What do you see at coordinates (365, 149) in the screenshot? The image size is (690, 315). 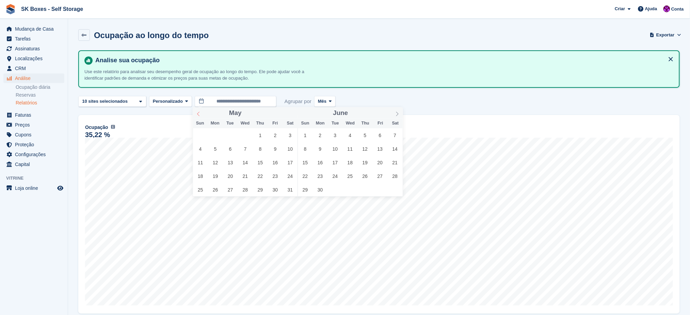 I see `span: June 12, 2025` at bounding box center [365, 149].